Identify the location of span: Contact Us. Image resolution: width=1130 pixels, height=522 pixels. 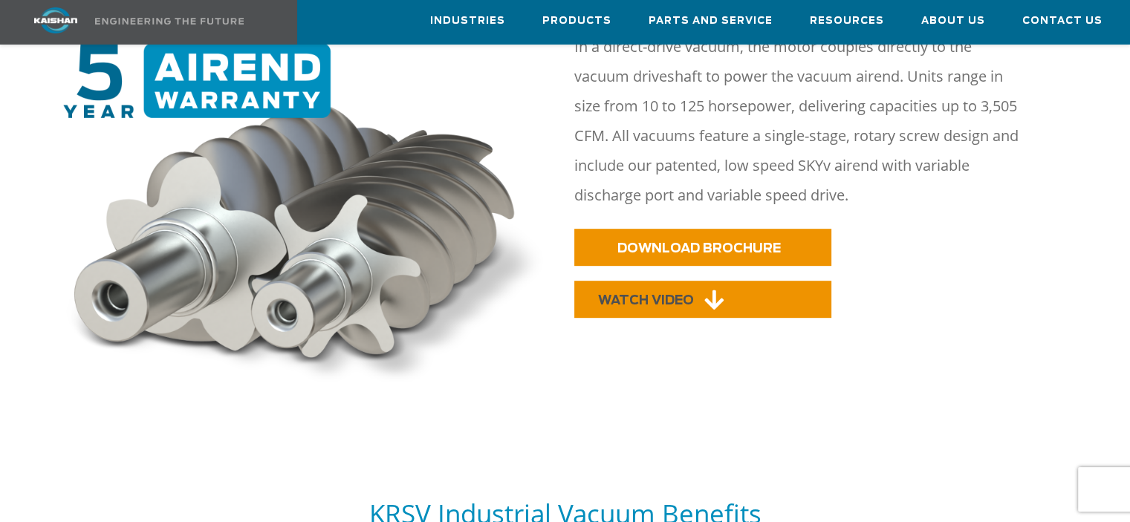
(1062, 21).